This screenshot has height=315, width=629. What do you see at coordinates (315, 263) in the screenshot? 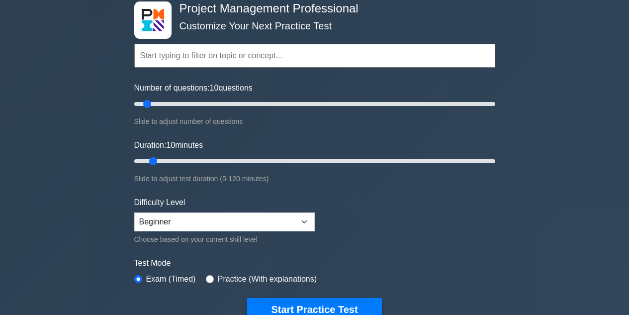
I see `label: Test Mode` at bounding box center [315, 263].